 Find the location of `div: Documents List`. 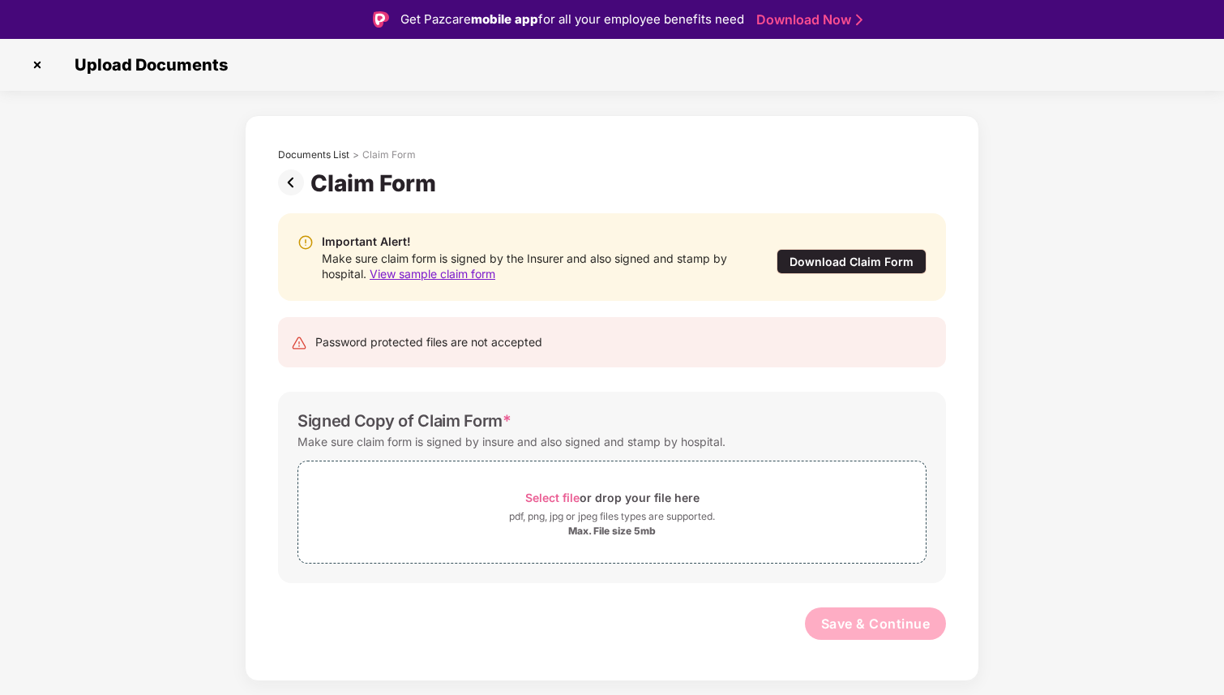

div: Documents List is located at coordinates (314, 155).